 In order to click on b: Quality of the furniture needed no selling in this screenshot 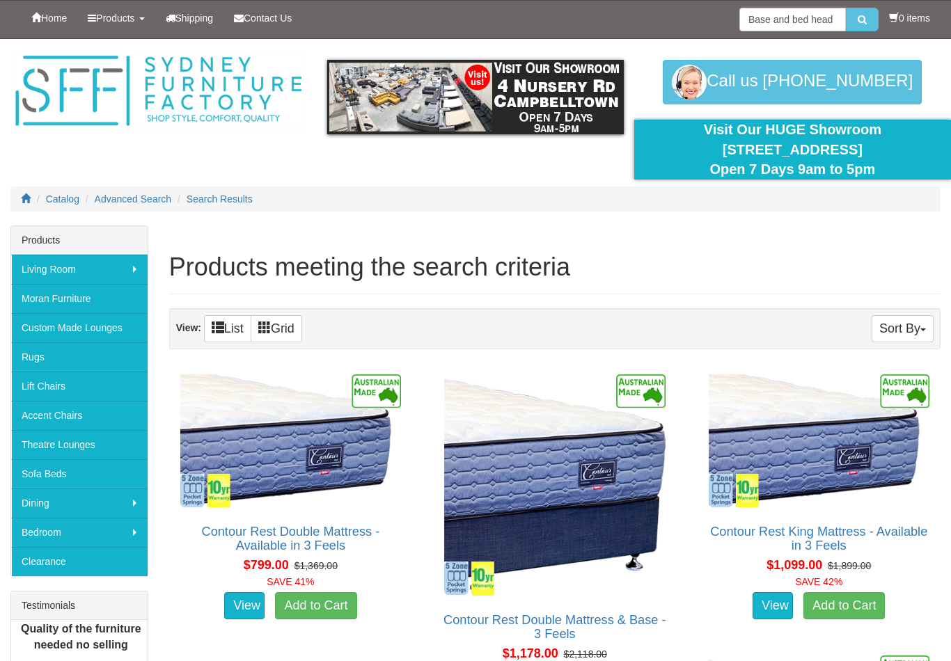, I will do `click(81, 637)`.